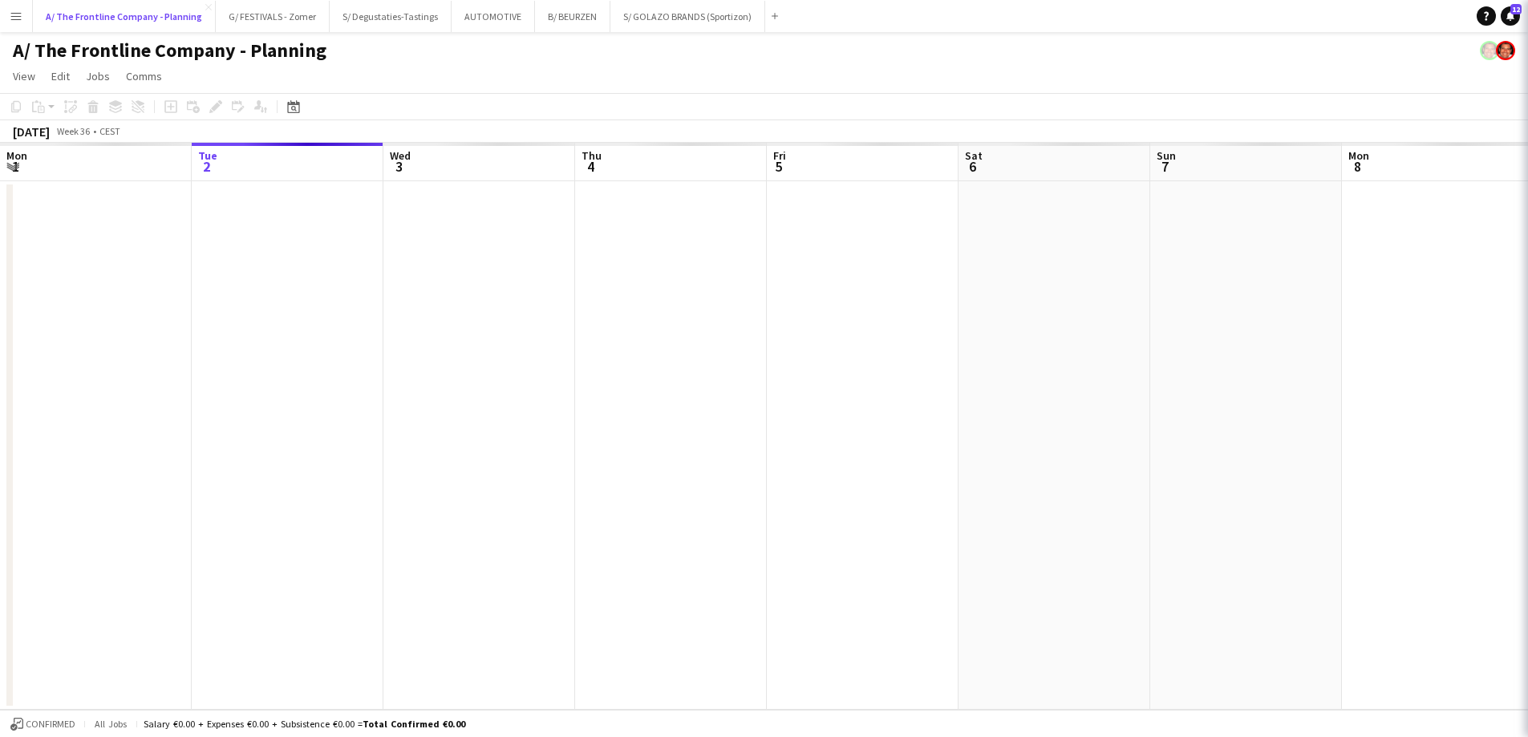  What do you see at coordinates (98, 76) in the screenshot?
I see `span: Jobs` at bounding box center [98, 76].